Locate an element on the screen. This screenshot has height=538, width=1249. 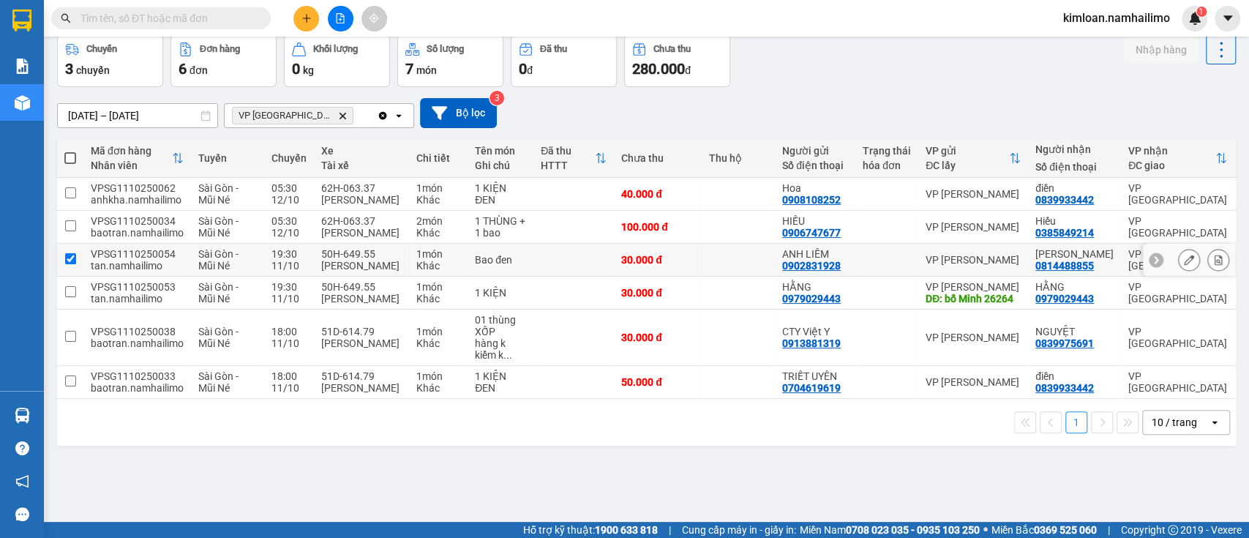
div: 0906747677 is located at coordinates (811, 233).